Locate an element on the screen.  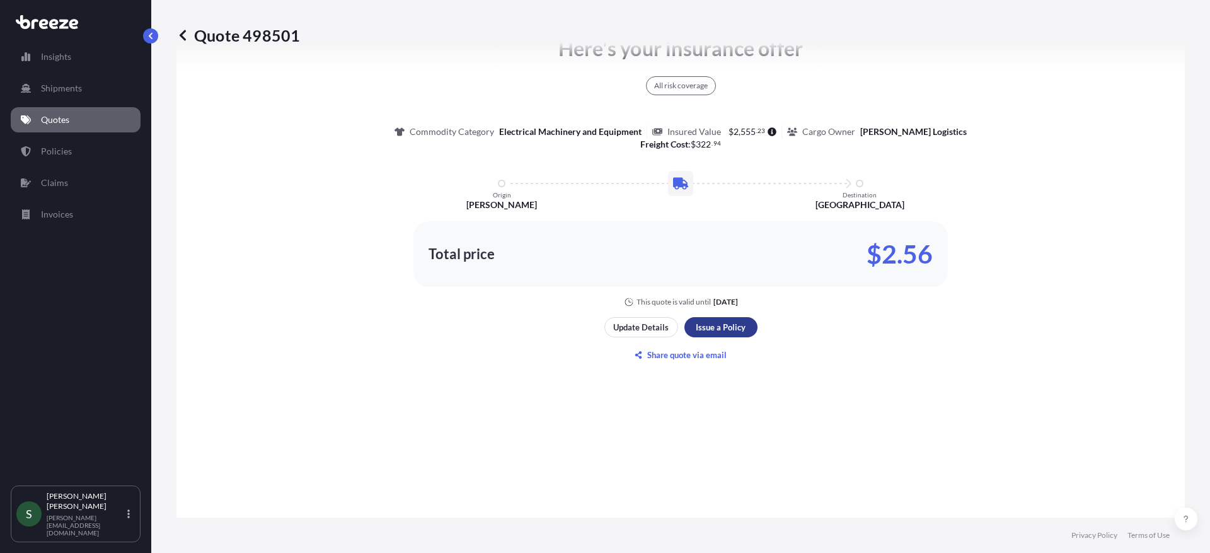
p: Claims is located at coordinates (54, 183).